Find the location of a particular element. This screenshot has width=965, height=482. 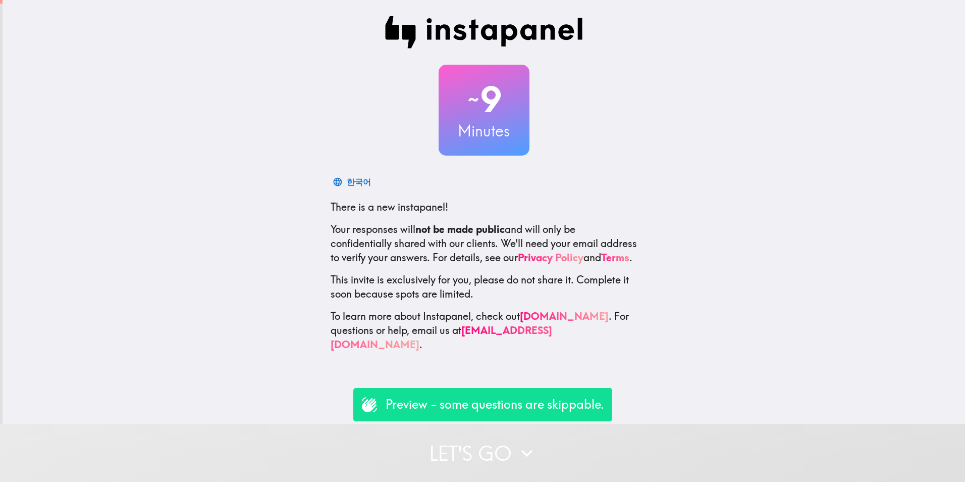

p: Preview - some questions are skippable. is located at coordinates (495, 404).